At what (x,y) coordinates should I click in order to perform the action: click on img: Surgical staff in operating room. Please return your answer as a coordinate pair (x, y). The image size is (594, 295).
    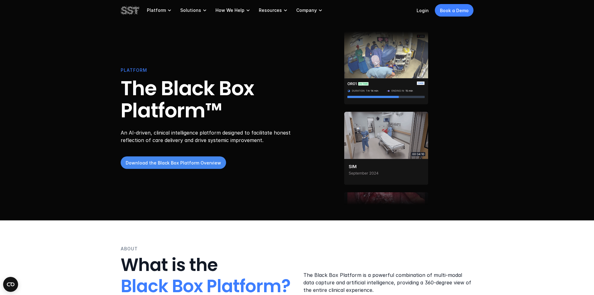
    Looking at the image, I should click on (386, 66).